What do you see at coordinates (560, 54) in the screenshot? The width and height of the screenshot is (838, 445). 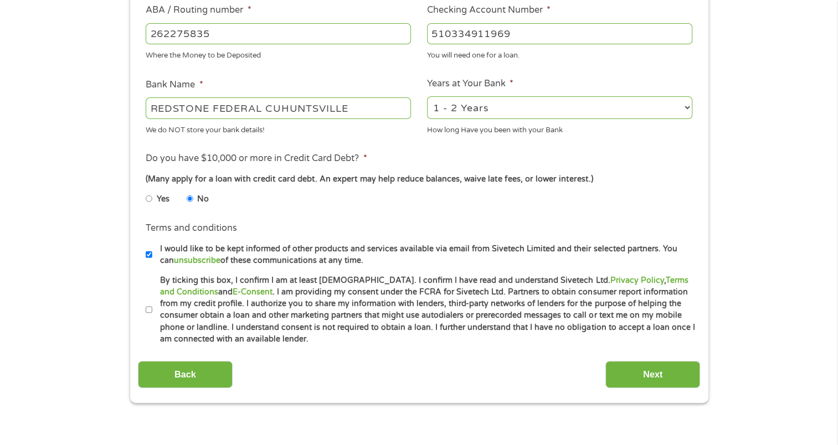 I see `div: You will need one for a loan.` at bounding box center [560, 54].